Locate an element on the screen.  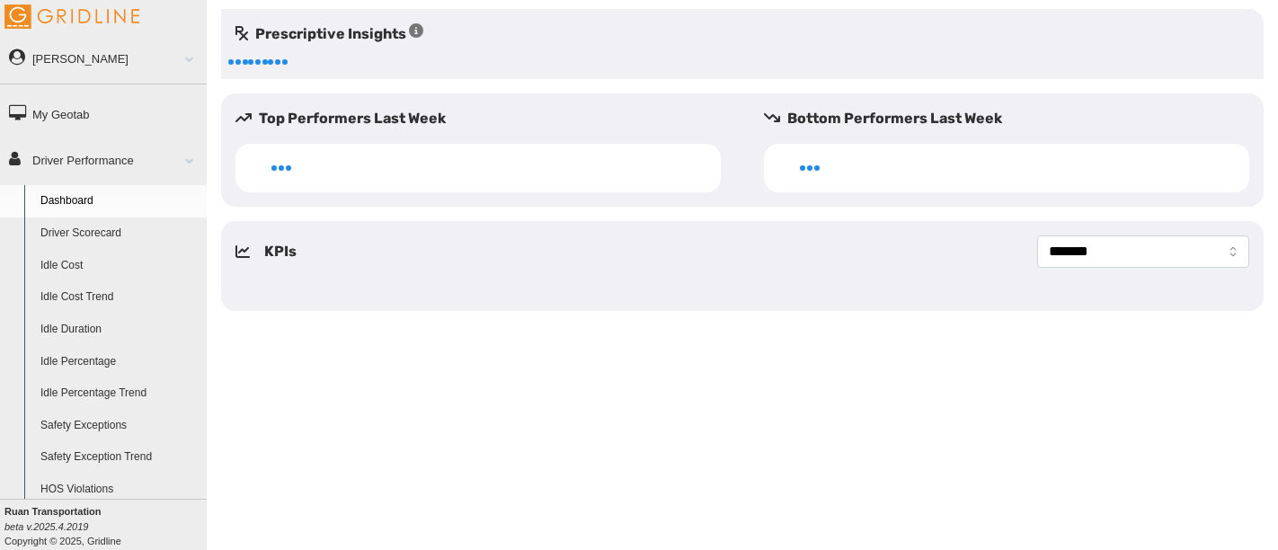
div: Copyright © 2025, Gridline is located at coordinates (105, 526).